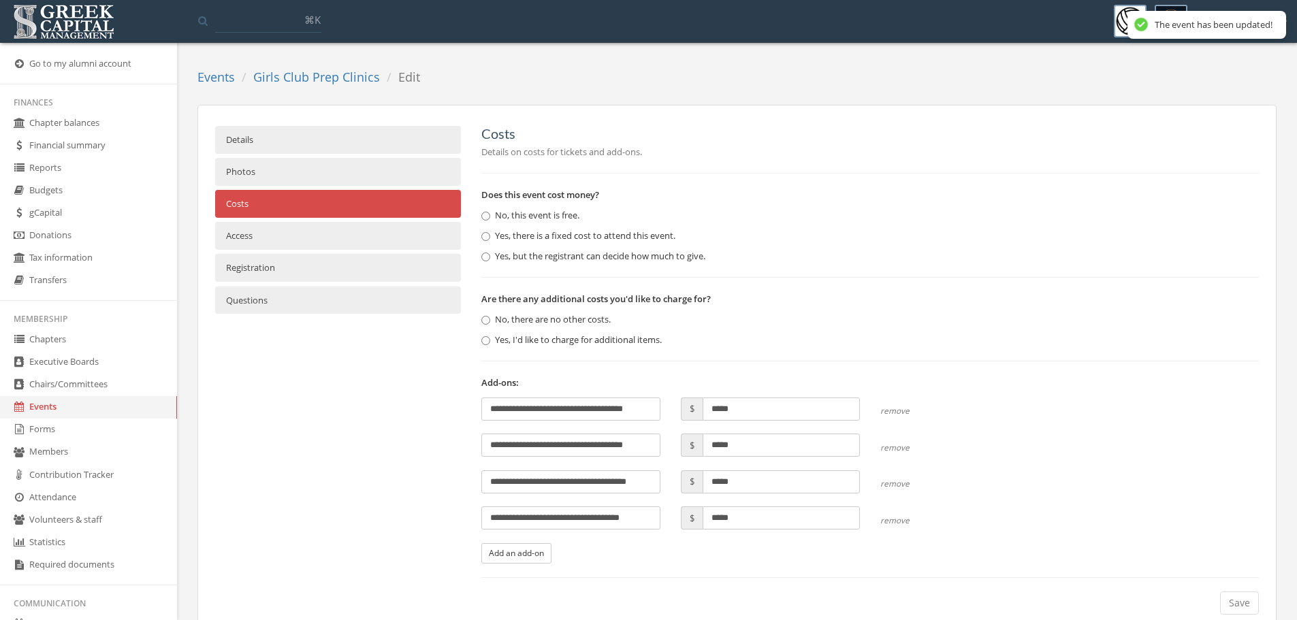  Describe the element at coordinates (870, 133) in the screenshot. I see `h5: Costs` at that location.